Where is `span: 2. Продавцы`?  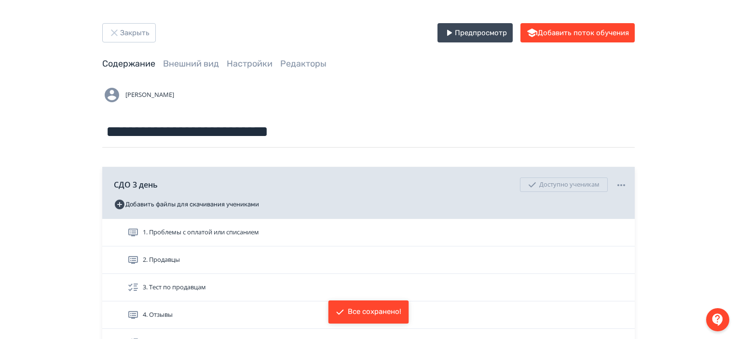
span: 2. Продавцы is located at coordinates (161, 260).